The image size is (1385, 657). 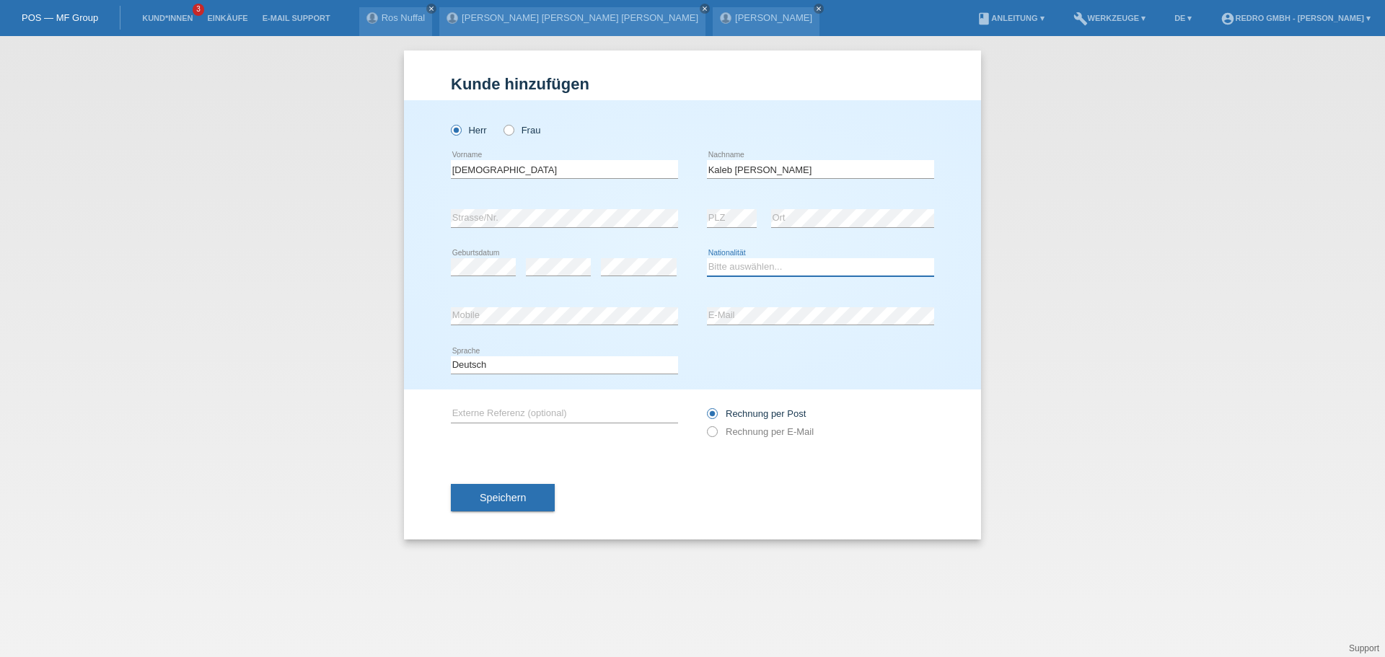 What do you see at coordinates (1228, 19) in the screenshot?
I see `i: account_circle` at bounding box center [1228, 19].